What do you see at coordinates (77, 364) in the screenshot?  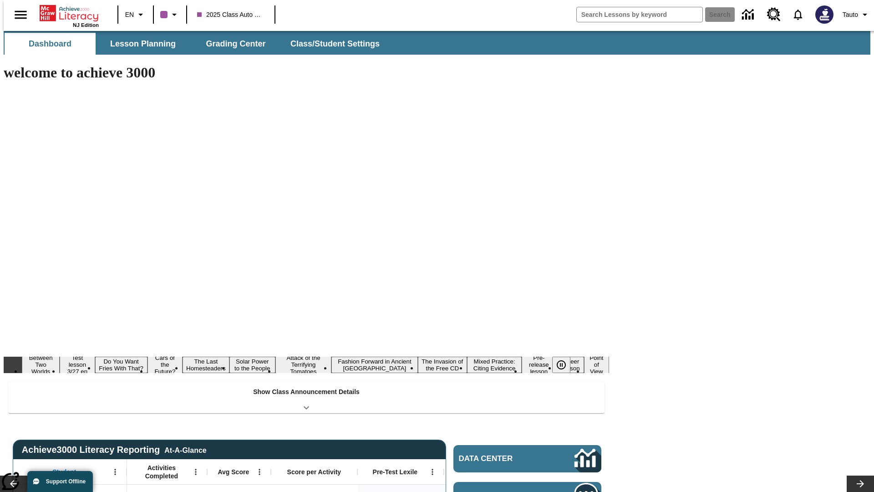 I see `button: Slide 2 Test lesson 3/27 en` at bounding box center [77, 364].